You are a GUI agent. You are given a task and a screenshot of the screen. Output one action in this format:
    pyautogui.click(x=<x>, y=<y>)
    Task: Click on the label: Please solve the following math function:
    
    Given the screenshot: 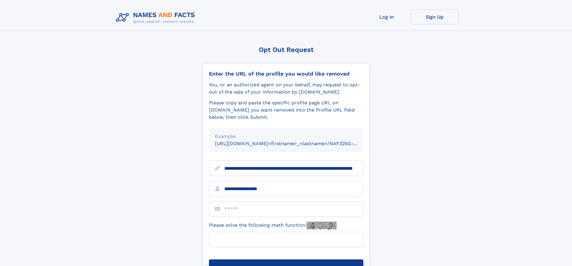 What is the action you would take?
    pyautogui.click(x=272, y=226)
    